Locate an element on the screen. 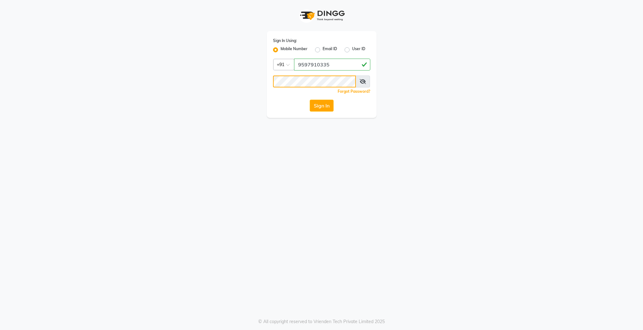  a: Forgot Password? is located at coordinates (354, 91).